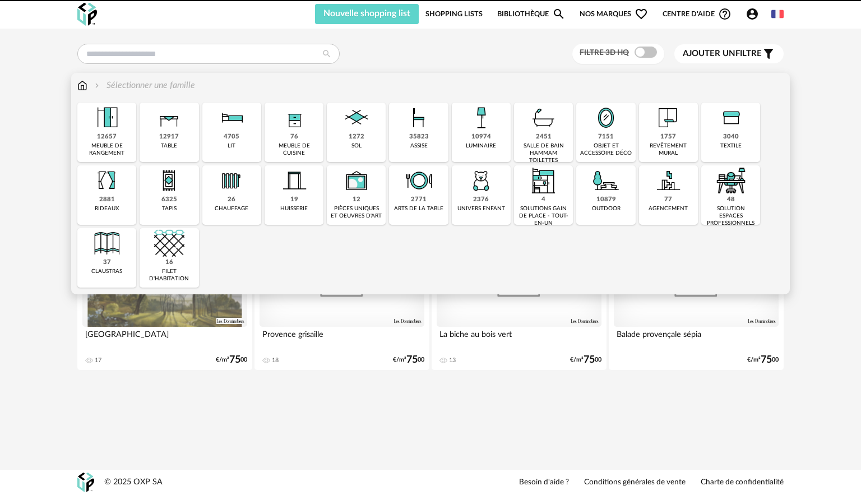 The height and width of the screenshot is (495, 861). What do you see at coordinates (696, 299) in the screenshot?
I see `a: 3D HQ Balade provençale sépia €/m²7500` at bounding box center [696, 299].